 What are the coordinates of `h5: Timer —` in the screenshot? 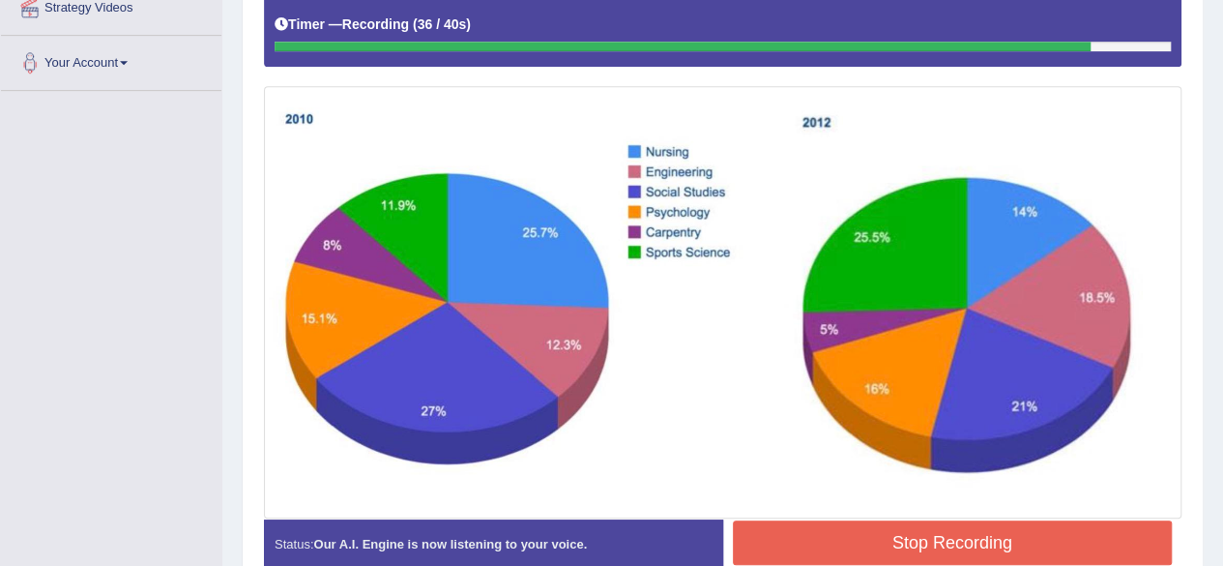 It's located at (372, 24).